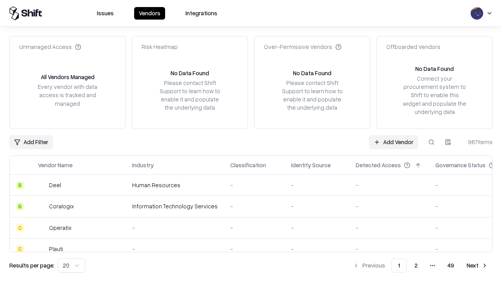  Describe the element at coordinates (421, 266) in the screenshot. I see `nav: pagination` at that location.